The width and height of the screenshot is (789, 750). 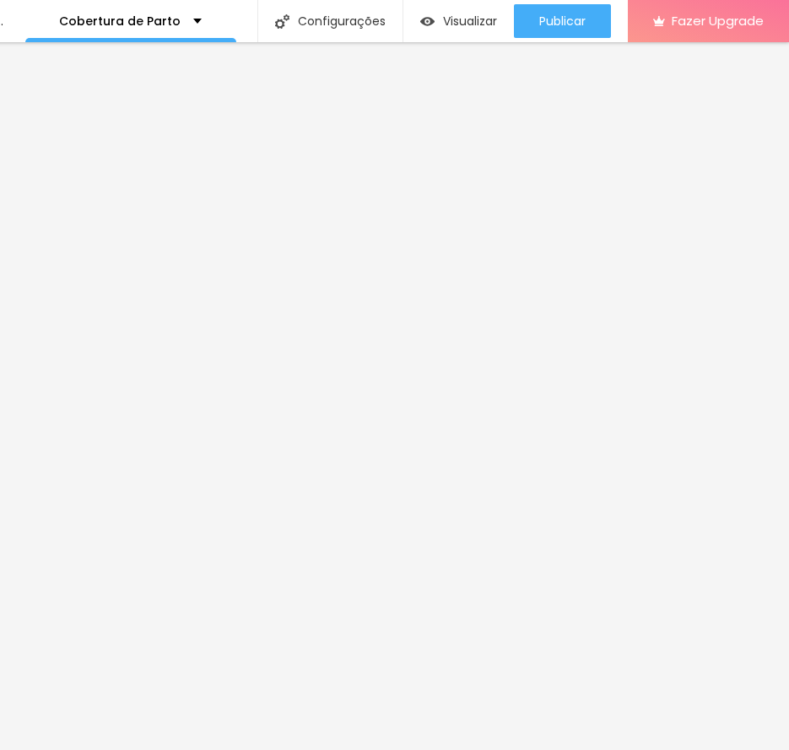 What do you see at coordinates (562, 21) in the screenshot?
I see `button: Publicar` at bounding box center [562, 21].